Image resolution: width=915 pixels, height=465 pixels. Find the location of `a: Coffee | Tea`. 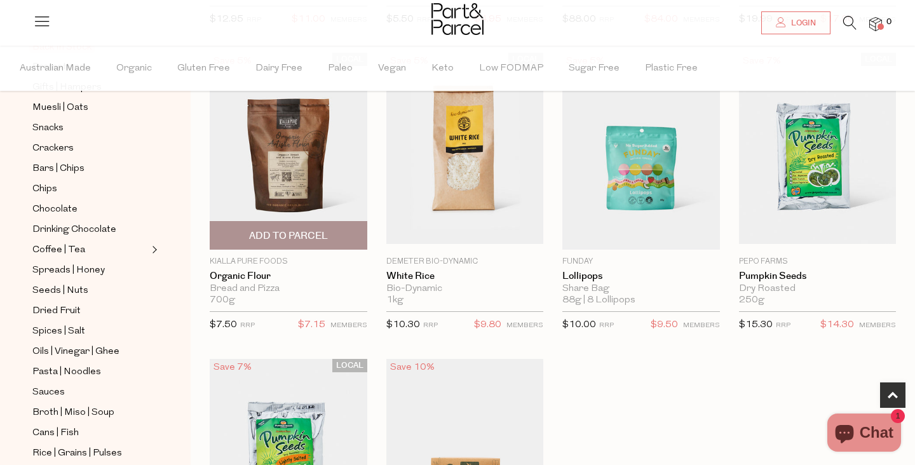

a: Coffee | Tea is located at coordinates (90, 250).